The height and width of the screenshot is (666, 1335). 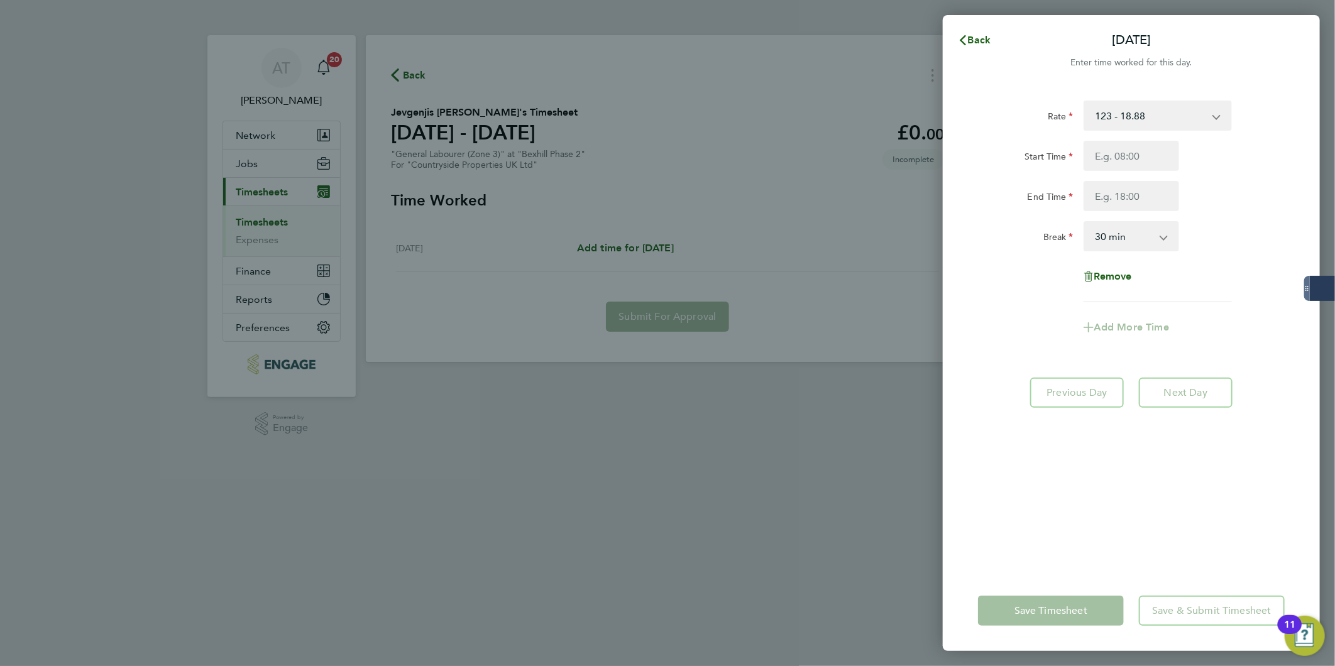 What do you see at coordinates (1290, 633) in the screenshot?
I see `div: 11` at bounding box center [1290, 633].